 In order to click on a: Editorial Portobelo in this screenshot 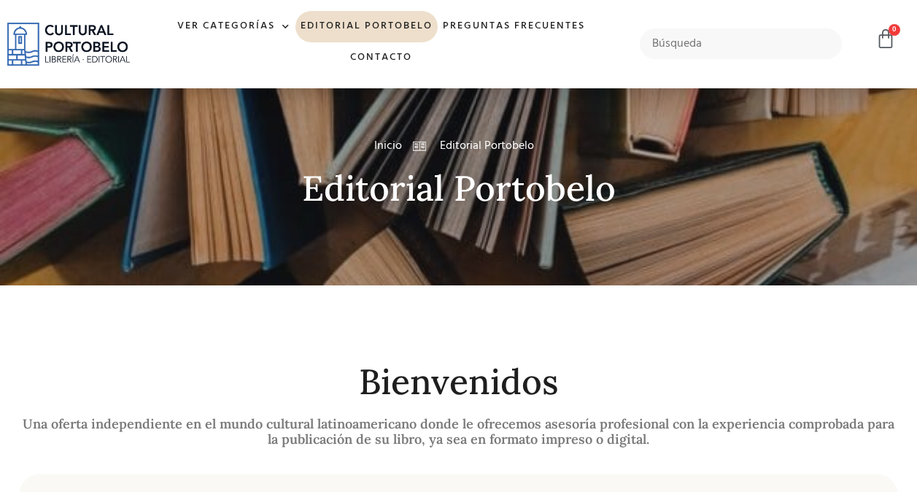, I will do `click(366, 26)`.